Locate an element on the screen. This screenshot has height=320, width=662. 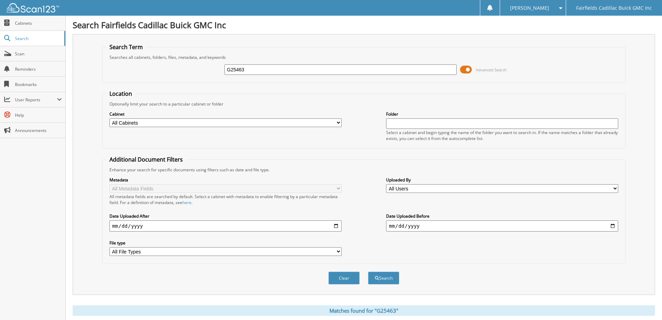
div: Optionally limit your search to a particular cabinet or folder is located at coordinates (364, 104).